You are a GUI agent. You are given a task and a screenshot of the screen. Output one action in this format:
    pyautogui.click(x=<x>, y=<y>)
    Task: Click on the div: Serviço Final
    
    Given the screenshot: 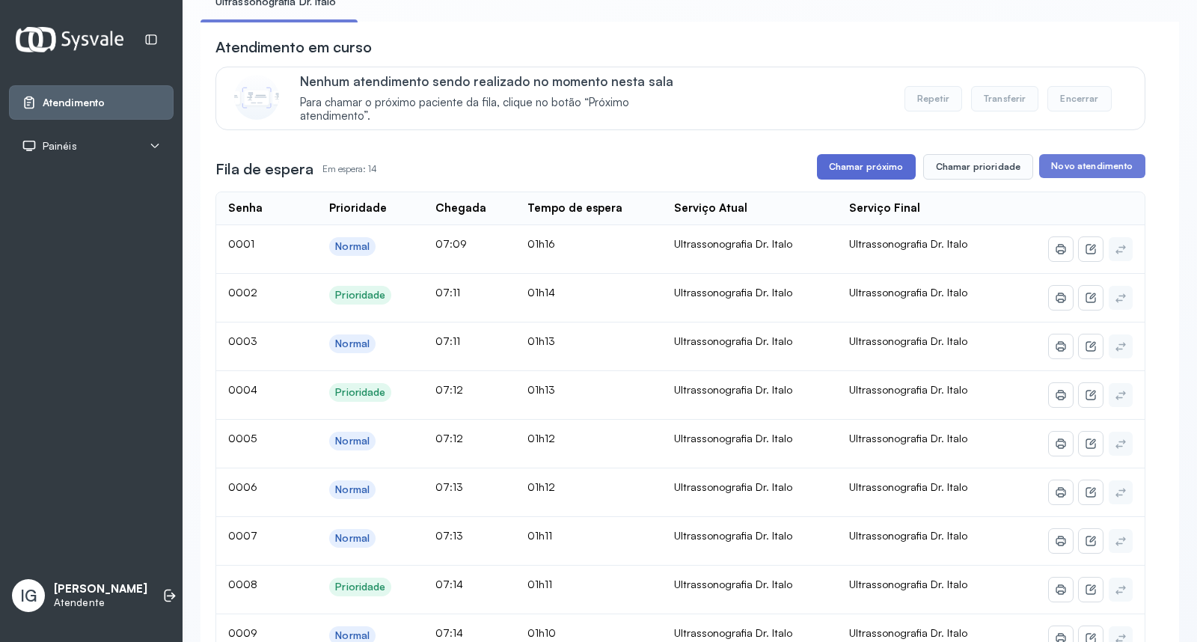 What is the action you would take?
    pyautogui.click(x=884, y=208)
    